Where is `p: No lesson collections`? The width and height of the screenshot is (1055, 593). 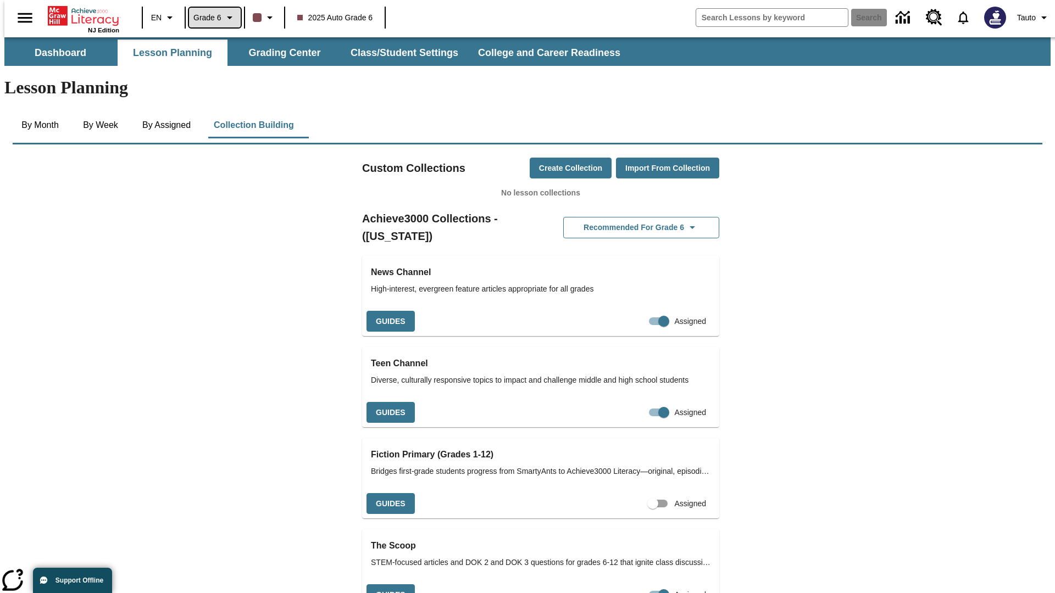
p: No lesson collections is located at coordinates (541, 193).